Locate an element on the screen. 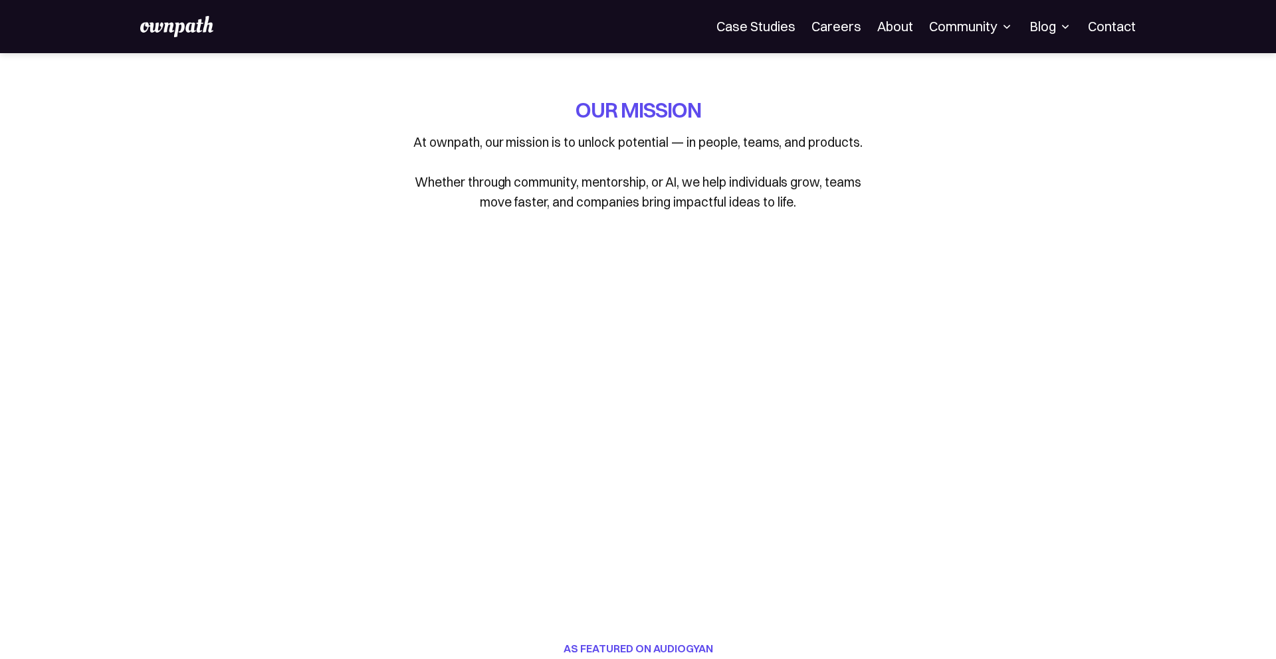  div: Community is located at coordinates (971, 27).